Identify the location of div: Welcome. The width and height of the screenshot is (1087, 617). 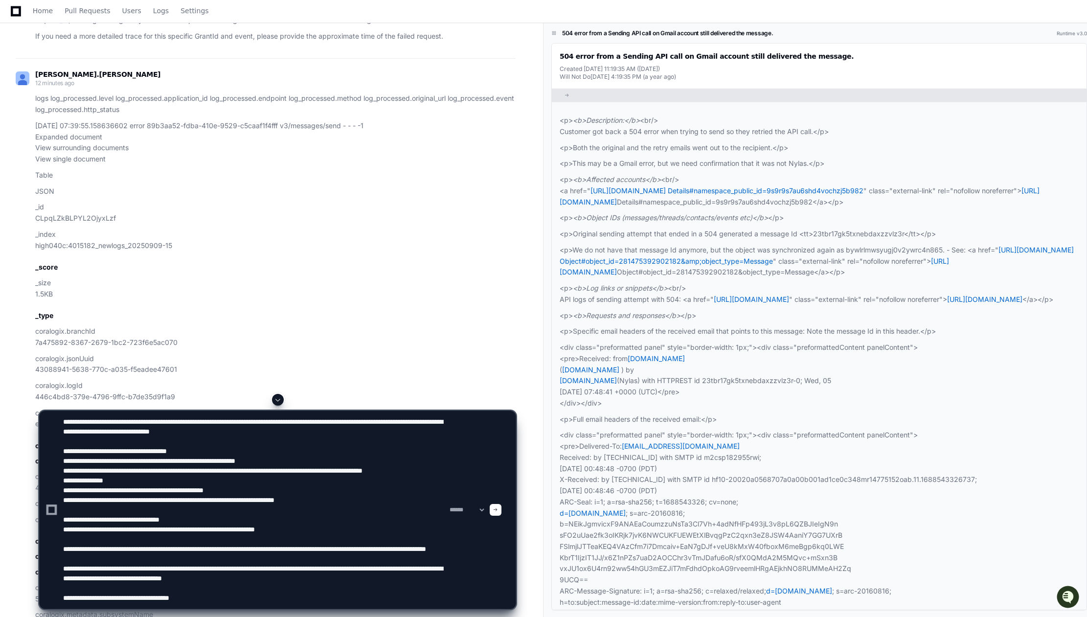
(94, 47).